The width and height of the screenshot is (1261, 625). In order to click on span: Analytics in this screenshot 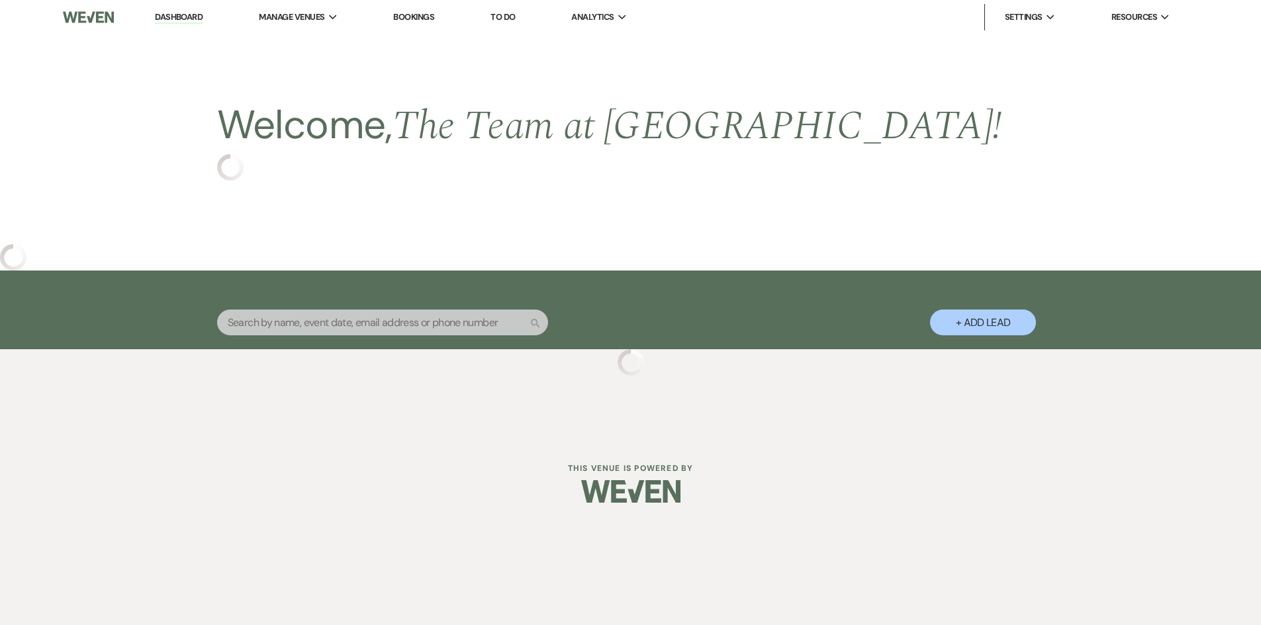, I will do `click(592, 17)`.